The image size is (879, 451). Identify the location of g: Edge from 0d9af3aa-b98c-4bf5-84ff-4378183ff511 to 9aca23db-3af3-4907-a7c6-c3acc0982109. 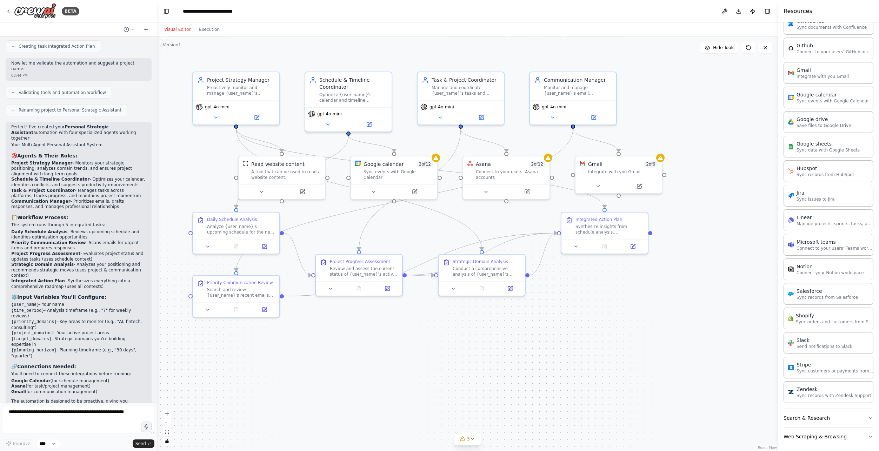
(420, 233).